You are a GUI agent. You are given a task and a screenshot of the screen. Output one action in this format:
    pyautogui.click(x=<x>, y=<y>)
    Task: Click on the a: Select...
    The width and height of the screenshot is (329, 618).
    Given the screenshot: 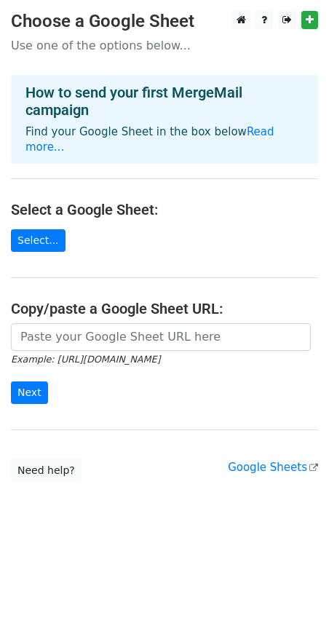 What is the action you would take?
    pyautogui.click(x=38, y=240)
    